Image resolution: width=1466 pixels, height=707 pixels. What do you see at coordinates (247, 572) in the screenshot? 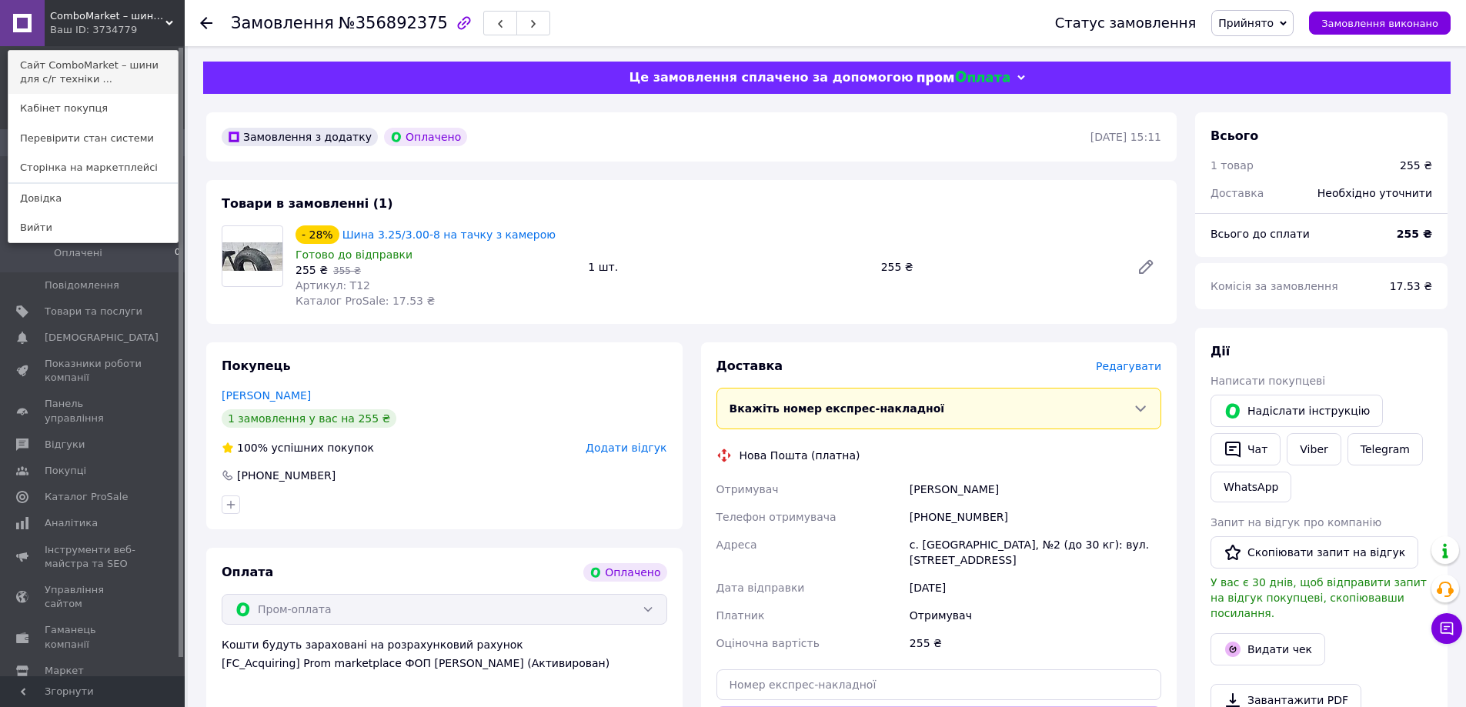
I see `span: Оплата` at bounding box center [247, 572].